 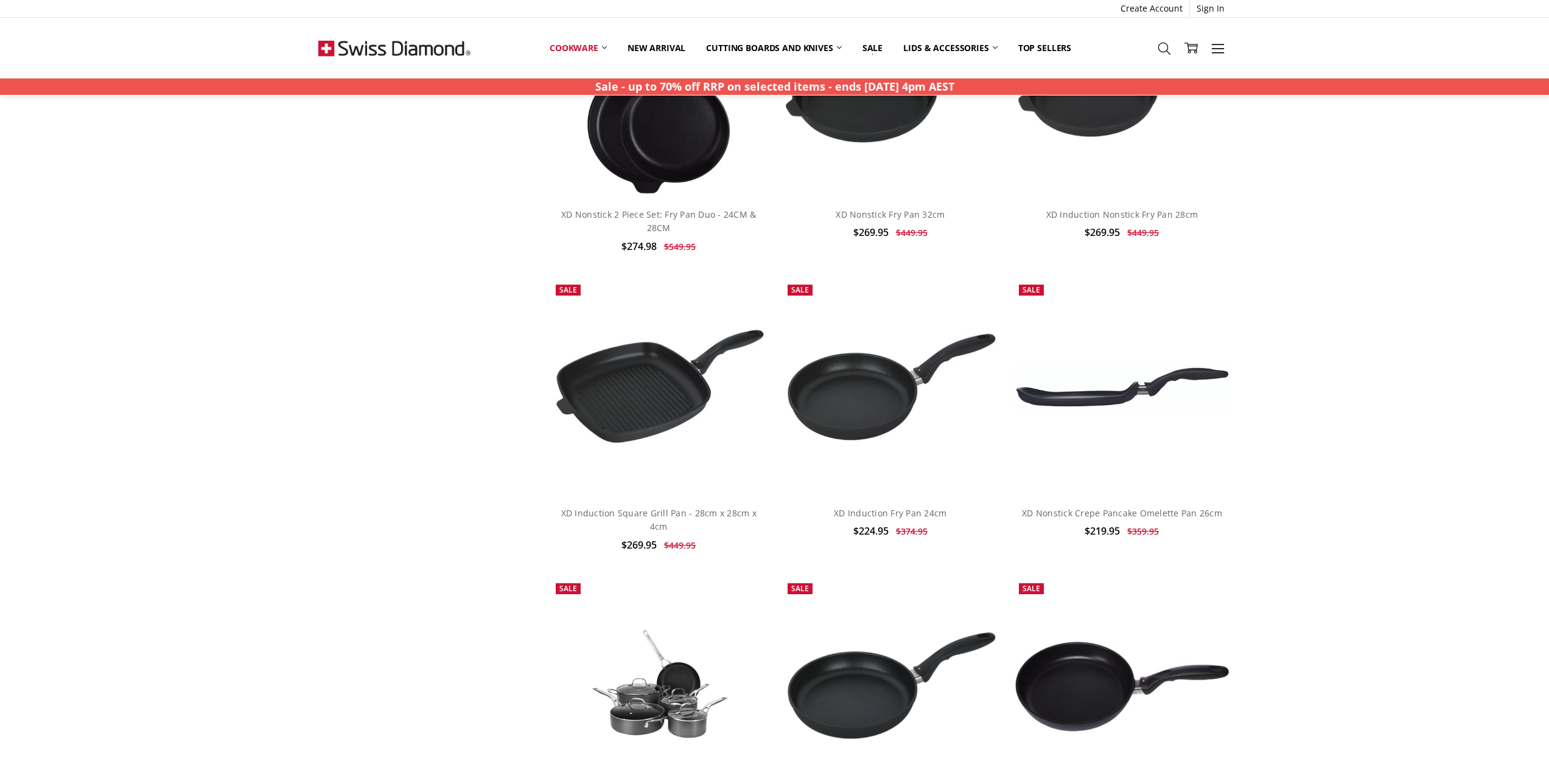 I want to click on span: $219.95, so click(x=1102, y=531).